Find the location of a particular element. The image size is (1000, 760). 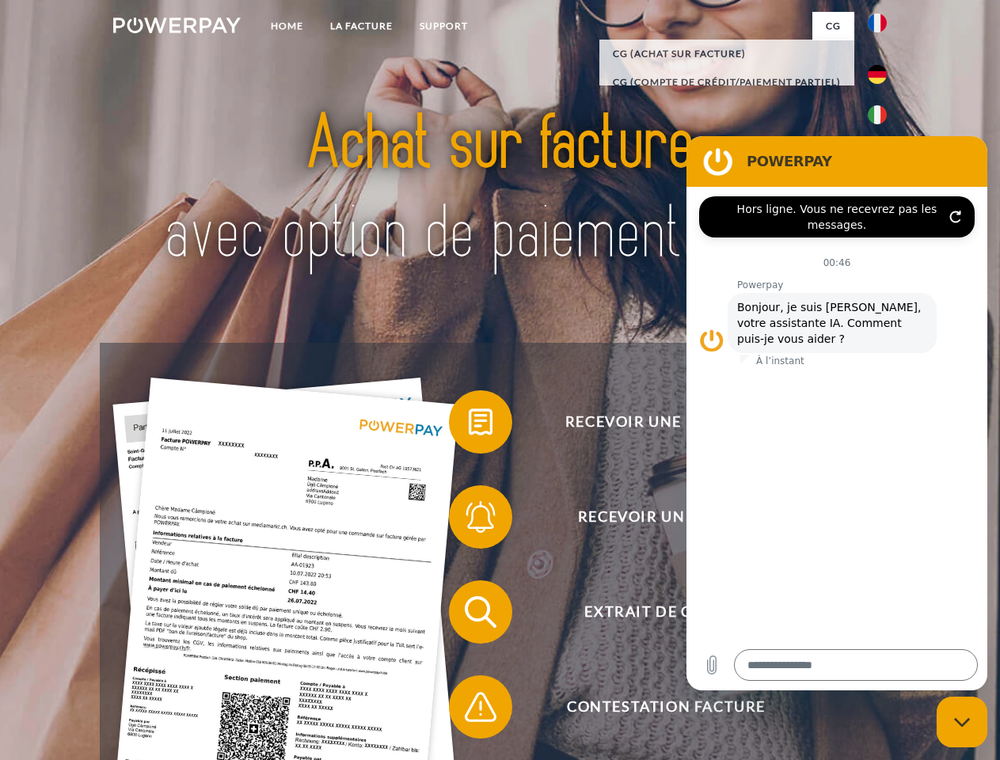

h2: POWERPAY is located at coordinates (173, 25).